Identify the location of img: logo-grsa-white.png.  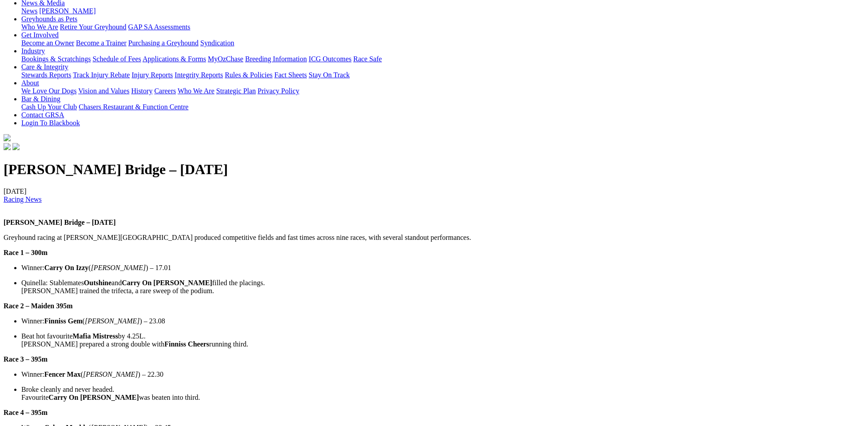
(7, 138).